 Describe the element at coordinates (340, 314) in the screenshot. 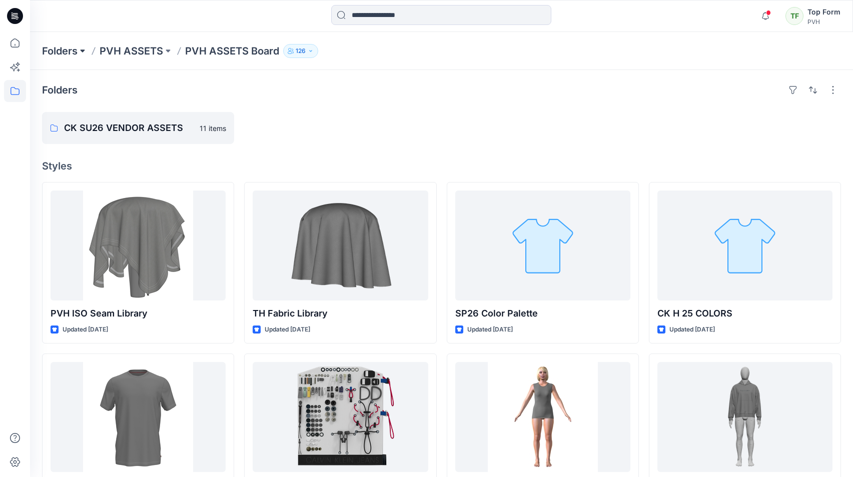

I see `p: TH Fabric Library` at that location.